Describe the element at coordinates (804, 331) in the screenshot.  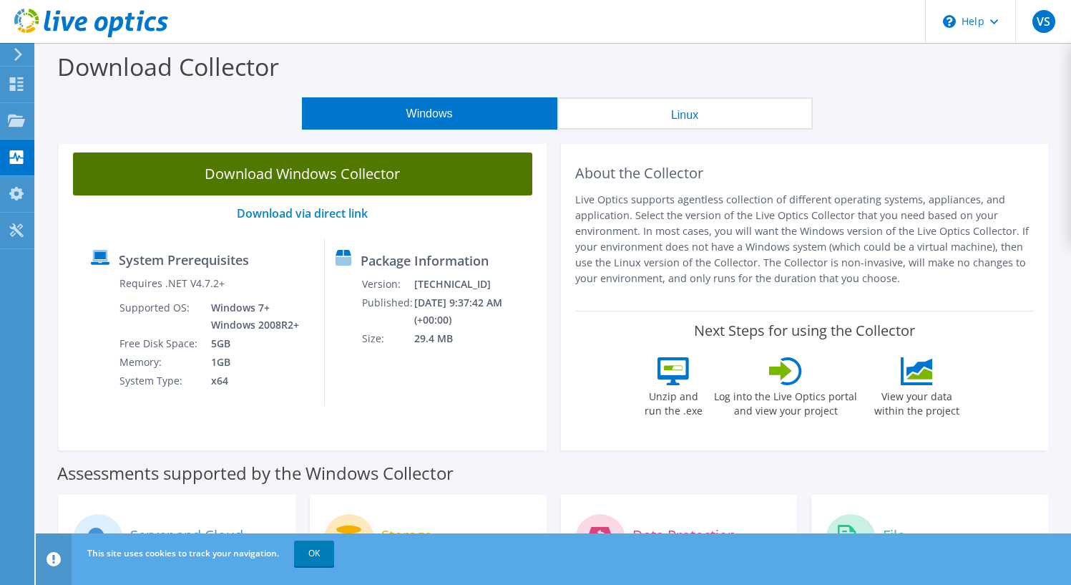
I see `label: Next Steps for using the Collector` at that location.